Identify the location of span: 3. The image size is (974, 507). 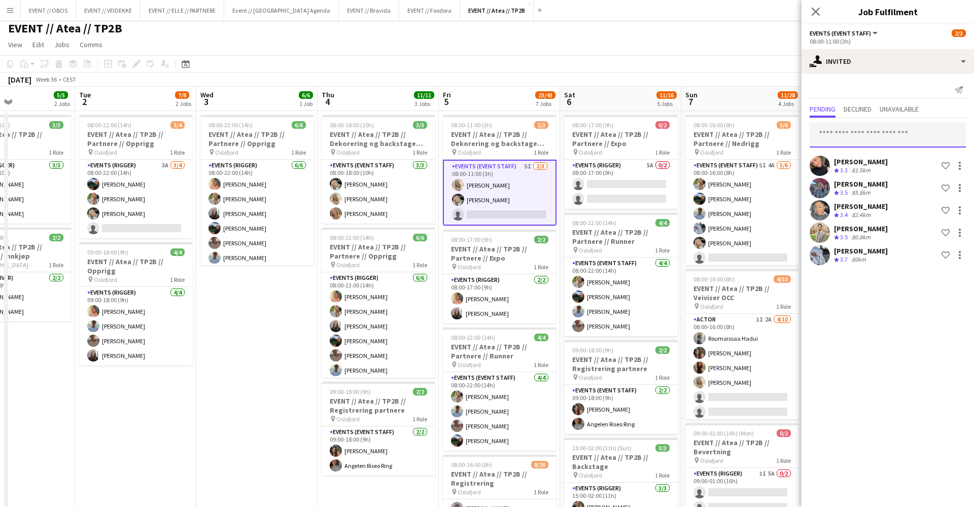
(206, 101).